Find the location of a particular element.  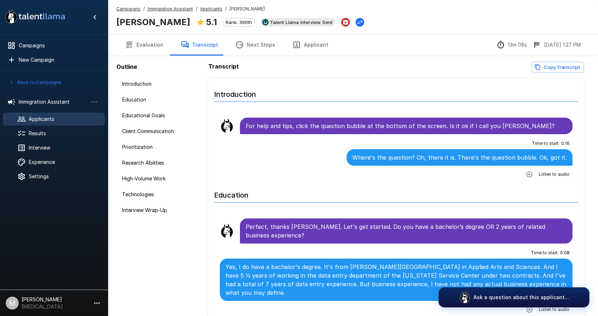

div: Education is located at coordinates (158, 100).